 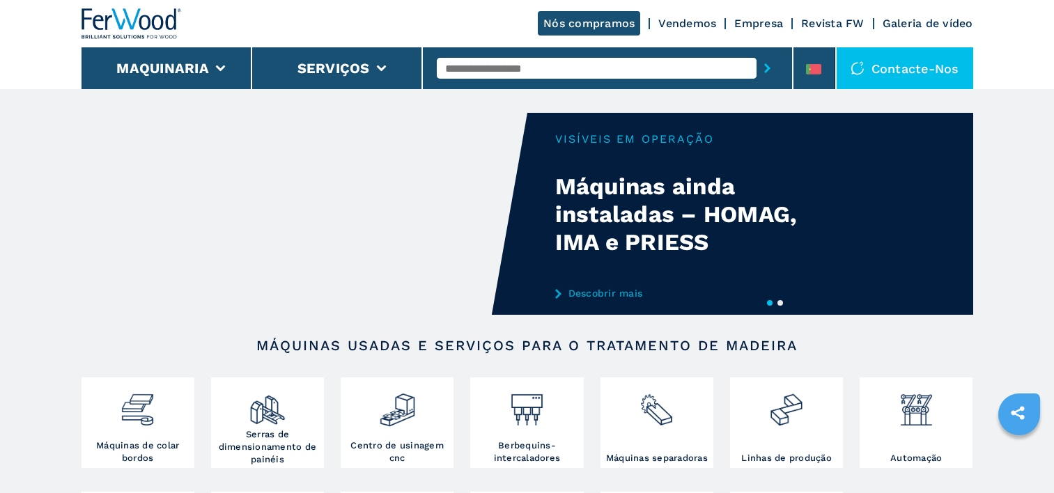 I want to click on a: Linhas de produção, so click(x=786, y=423).